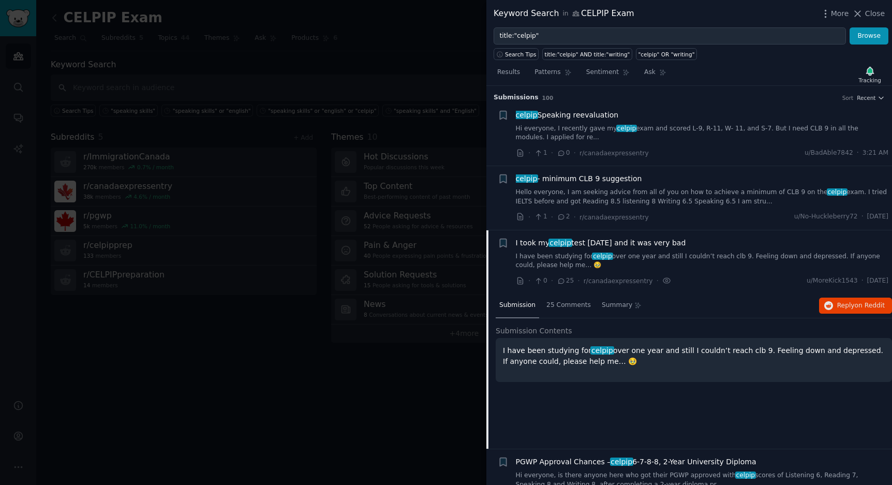 The height and width of the screenshot is (485, 892). What do you see at coordinates (832, 281) in the screenshot?
I see `span: u/MoreKick1543` at bounding box center [832, 281].